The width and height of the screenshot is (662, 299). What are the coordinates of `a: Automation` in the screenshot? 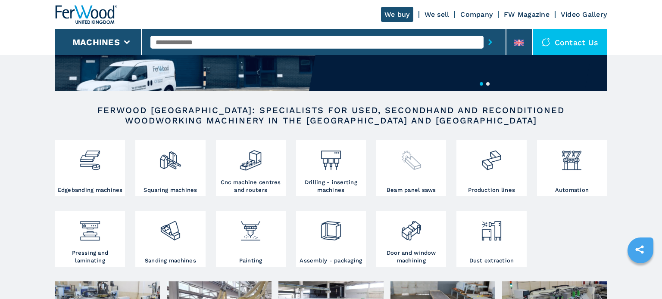 It's located at (571, 168).